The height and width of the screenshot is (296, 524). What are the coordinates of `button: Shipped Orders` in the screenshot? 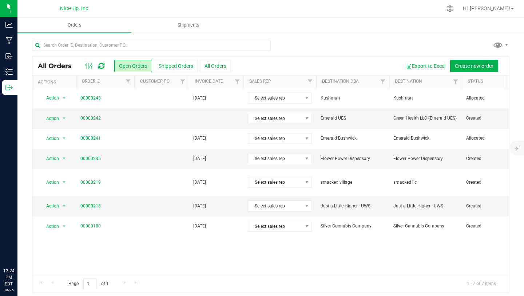 It's located at (176, 66).